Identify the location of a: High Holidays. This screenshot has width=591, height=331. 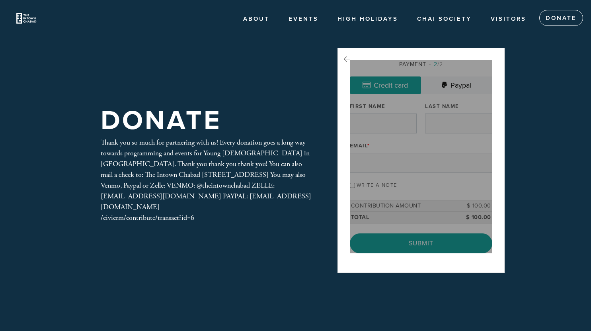
(368, 19).